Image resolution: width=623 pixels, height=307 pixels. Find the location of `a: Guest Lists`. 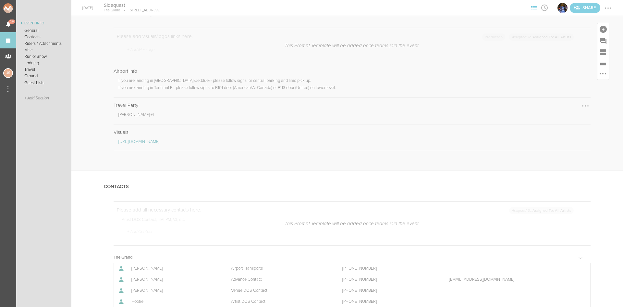

a: Guest Lists is located at coordinates (44, 83).